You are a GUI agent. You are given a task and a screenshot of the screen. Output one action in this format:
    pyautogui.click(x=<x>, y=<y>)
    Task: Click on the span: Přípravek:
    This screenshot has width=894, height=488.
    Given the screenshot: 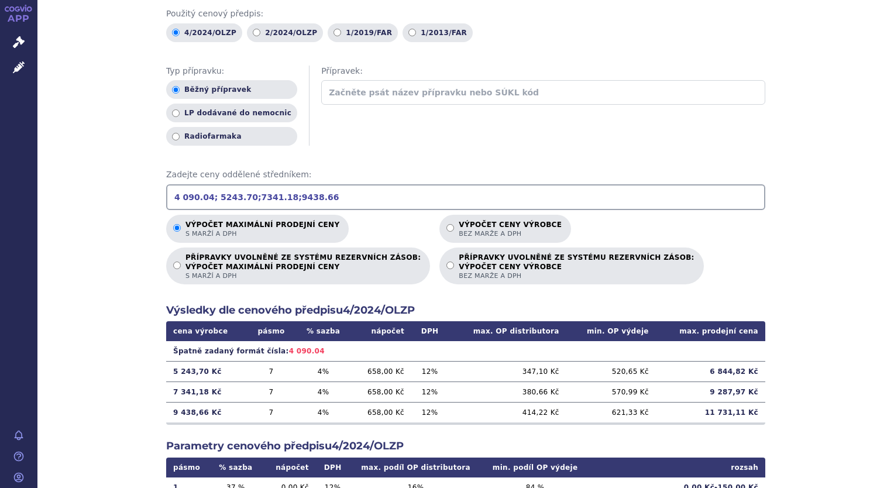 What is the action you would take?
    pyautogui.click(x=543, y=71)
    